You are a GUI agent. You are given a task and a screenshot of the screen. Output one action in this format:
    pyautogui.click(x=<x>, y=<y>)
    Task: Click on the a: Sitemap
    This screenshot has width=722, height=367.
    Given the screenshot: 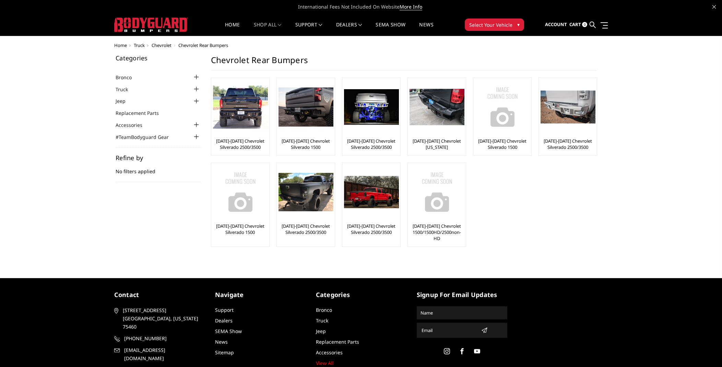 What is the action you would take?
    pyautogui.click(x=224, y=352)
    